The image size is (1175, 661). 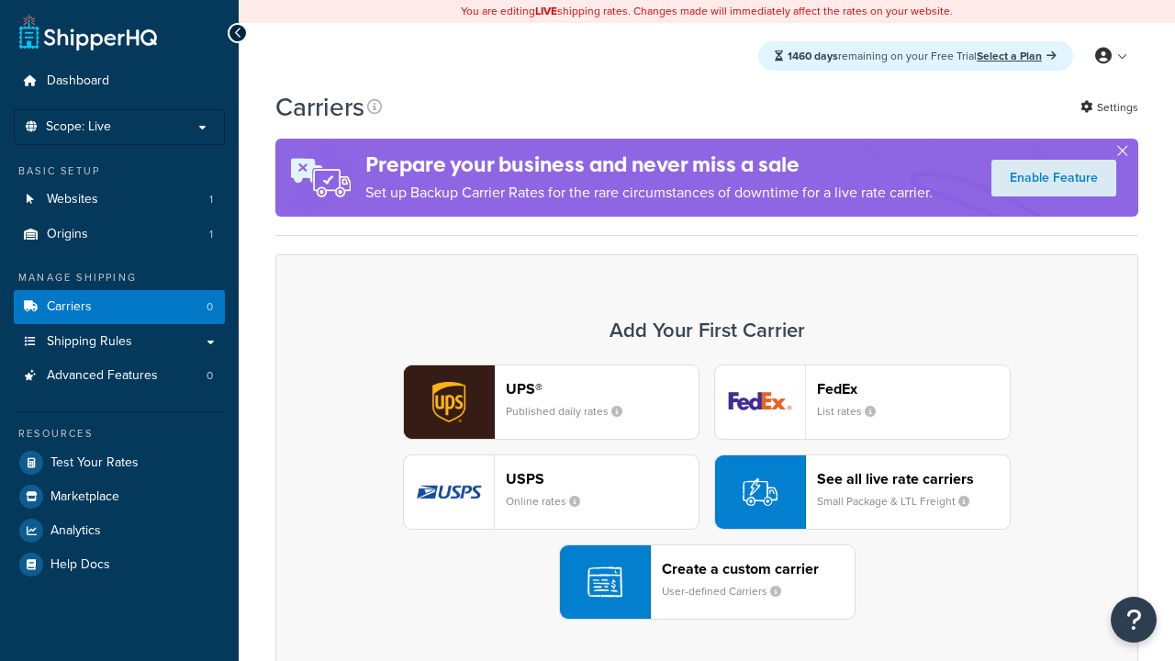 What do you see at coordinates (119, 81) in the screenshot?
I see `li: Dashboard` at bounding box center [119, 81].